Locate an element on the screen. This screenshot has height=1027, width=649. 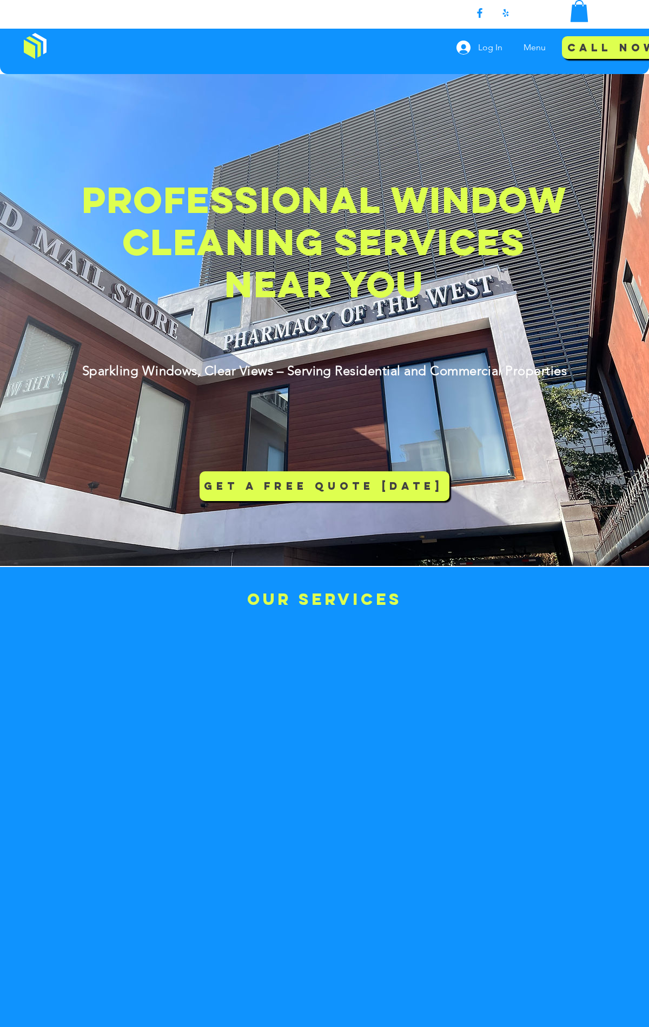
span: Log In is located at coordinates (490, 48).